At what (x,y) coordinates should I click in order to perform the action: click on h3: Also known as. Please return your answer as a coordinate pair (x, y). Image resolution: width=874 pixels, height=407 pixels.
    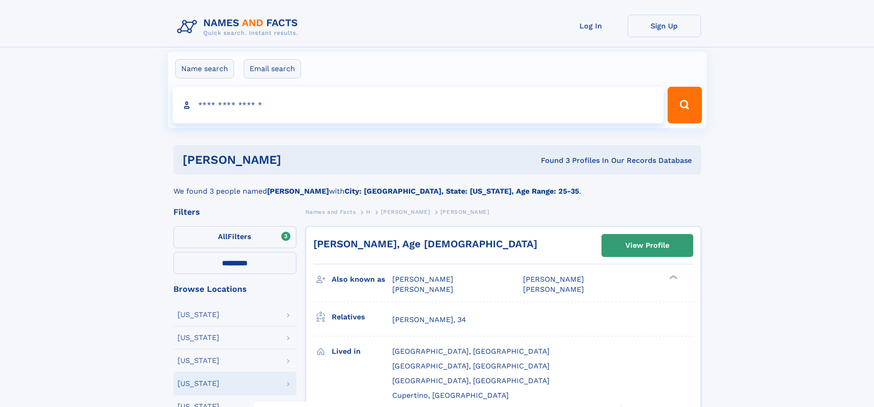
    Looking at the image, I should click on (362, 279).